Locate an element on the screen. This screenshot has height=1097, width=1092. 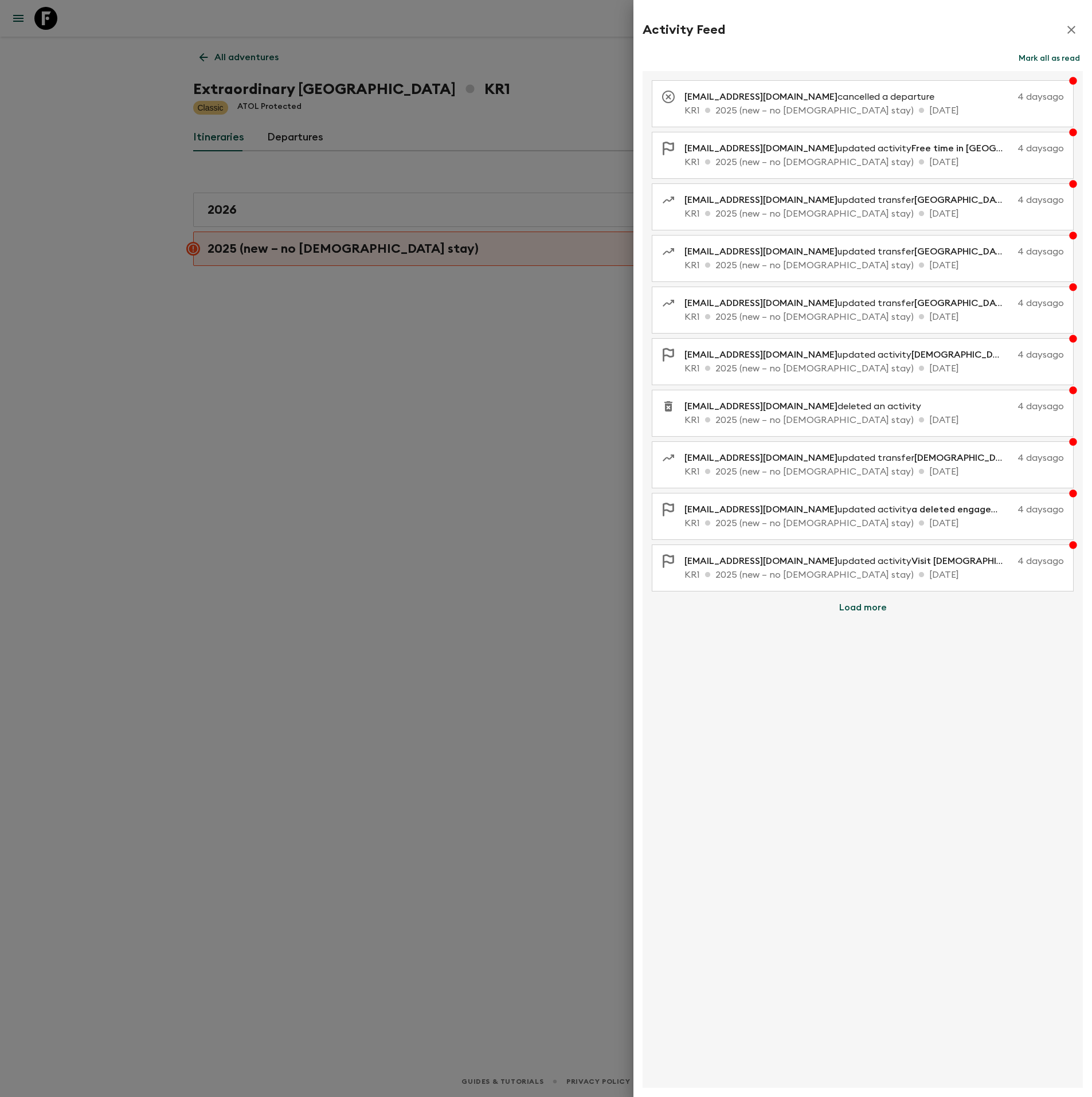
p: cancelled a departure is located at coordinates (814, 97).